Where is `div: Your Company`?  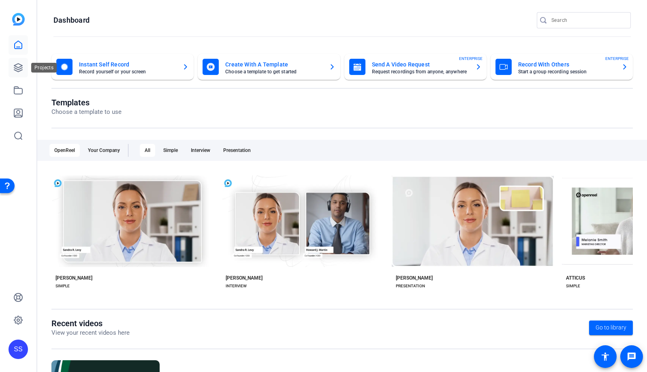 div: Your Company is located at coordinates (104, 150).